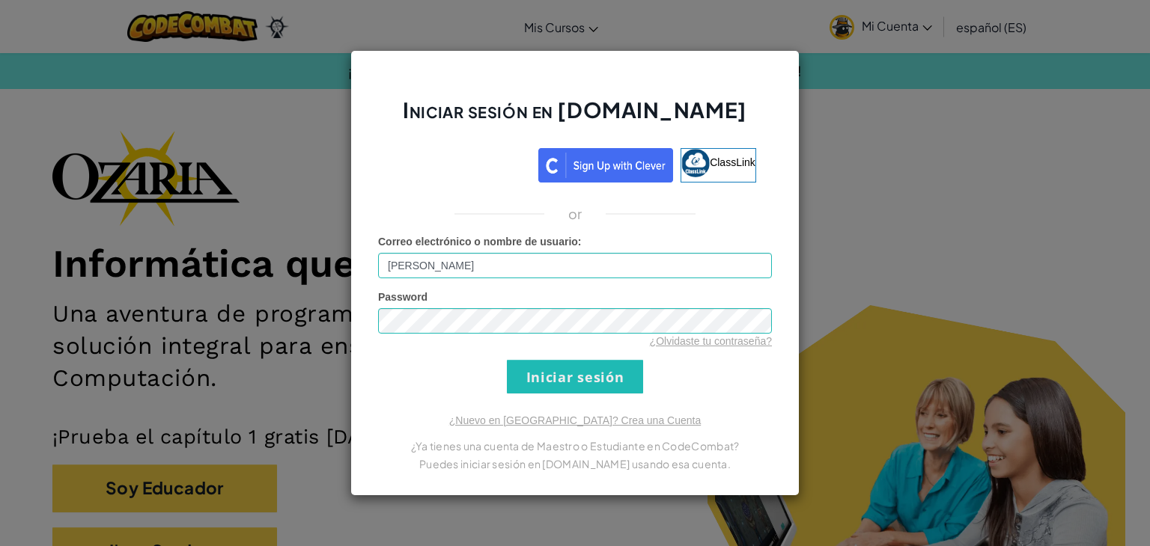  I want to click on span: Password, so click(403, 297).